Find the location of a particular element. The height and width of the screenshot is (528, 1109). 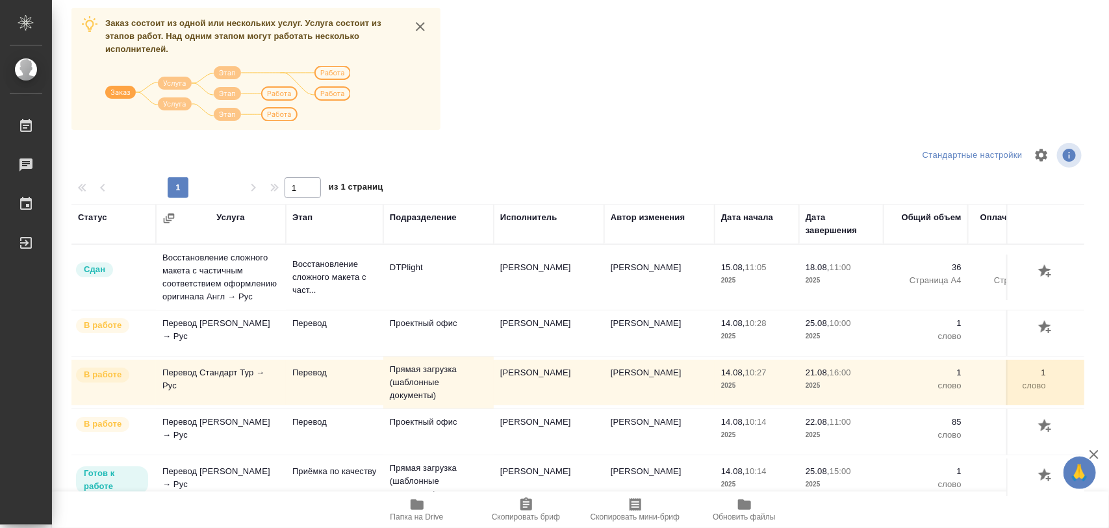

span: Скопировать бриф is located at coordinates (526, 517).